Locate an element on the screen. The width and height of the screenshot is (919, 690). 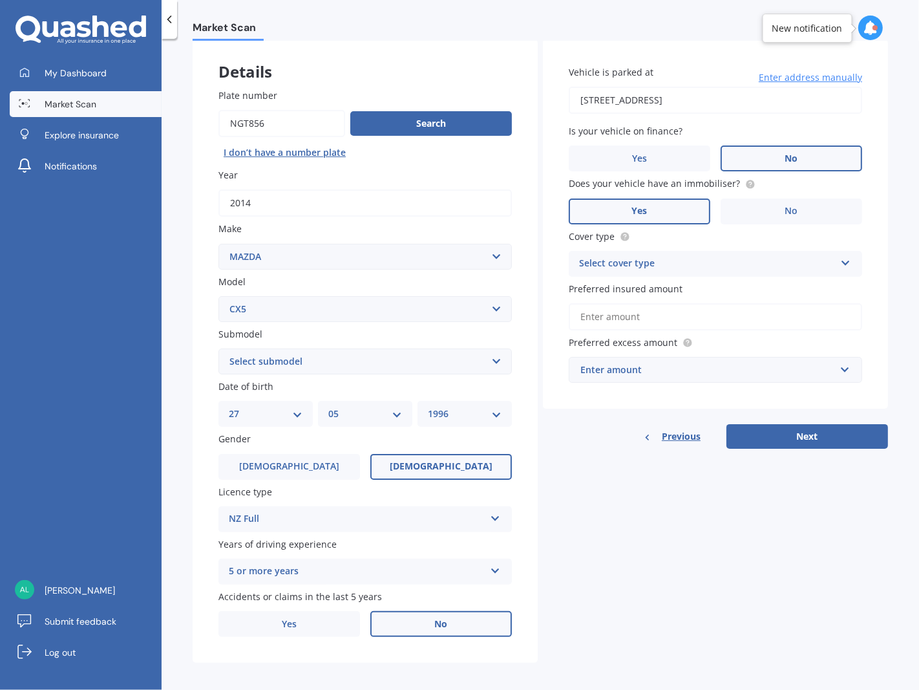
span: Explore insurance is located at coordinates (81, 135).